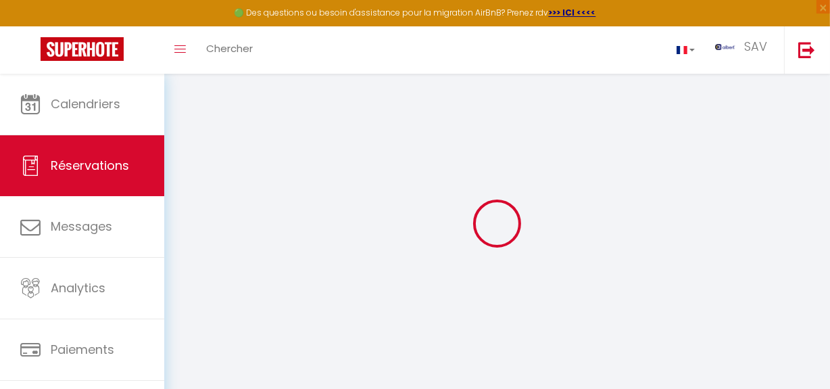  Describe the element at coordinates (573, 12) in the screenshot. I see `a: >>> ICI <<<<` at that location.